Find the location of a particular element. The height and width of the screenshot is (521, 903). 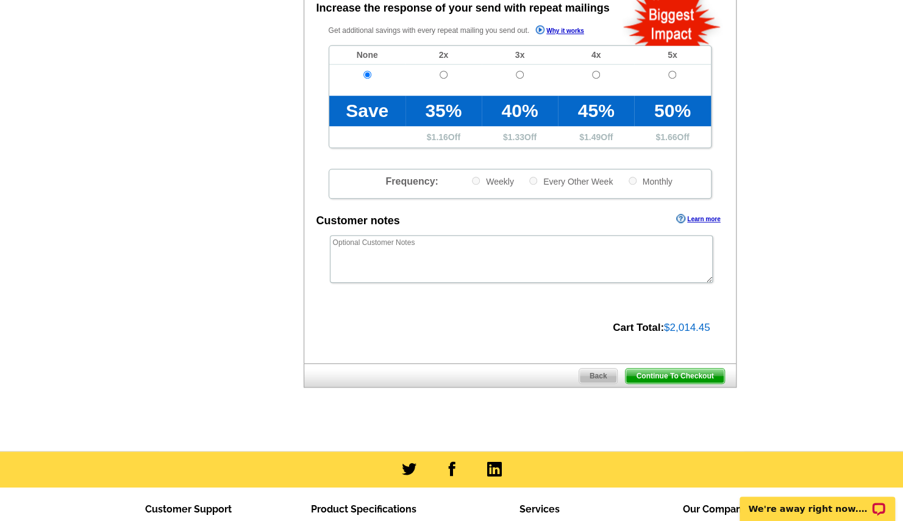

div: Customer notes is located at coordinates (358, 221).